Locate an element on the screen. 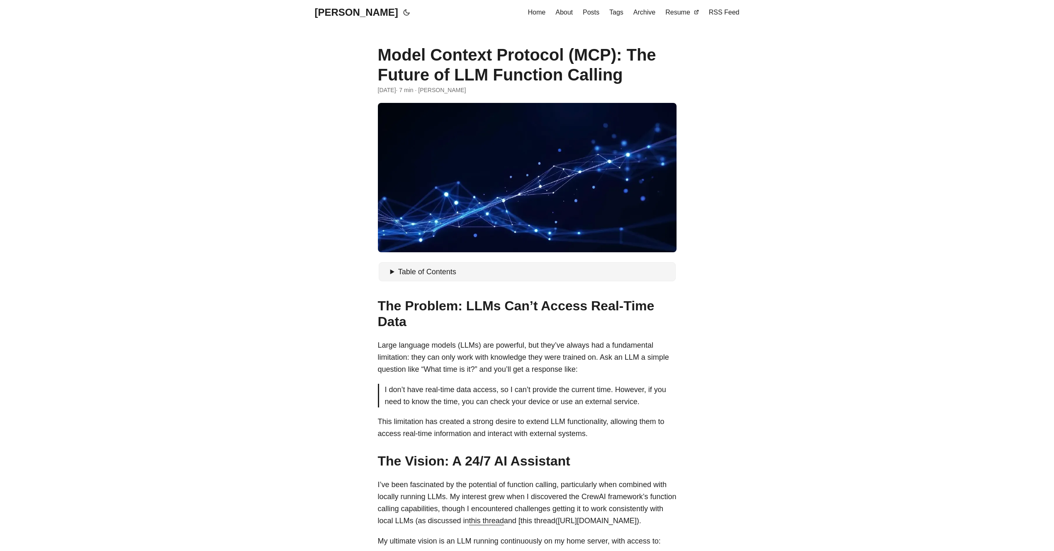 The height and width of the screenshot is (551, 1054). p: This limitation has created a strong desire to extend LLM functionality, allowing them to access ... is located at coordinates (527, 428).